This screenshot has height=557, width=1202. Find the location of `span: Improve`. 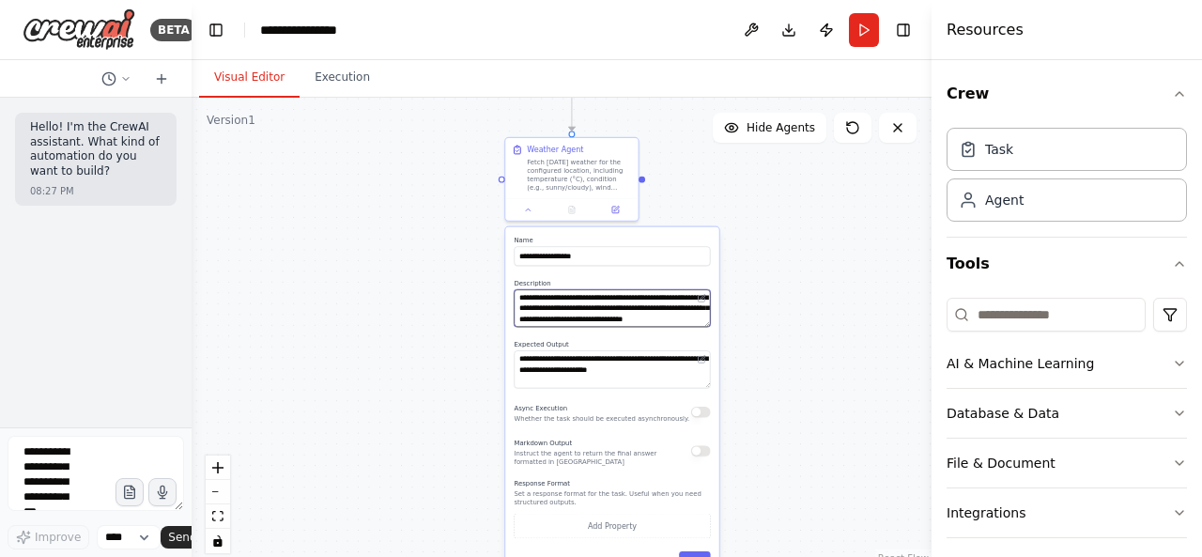

span: Improve is located at coordinates (57, 537).